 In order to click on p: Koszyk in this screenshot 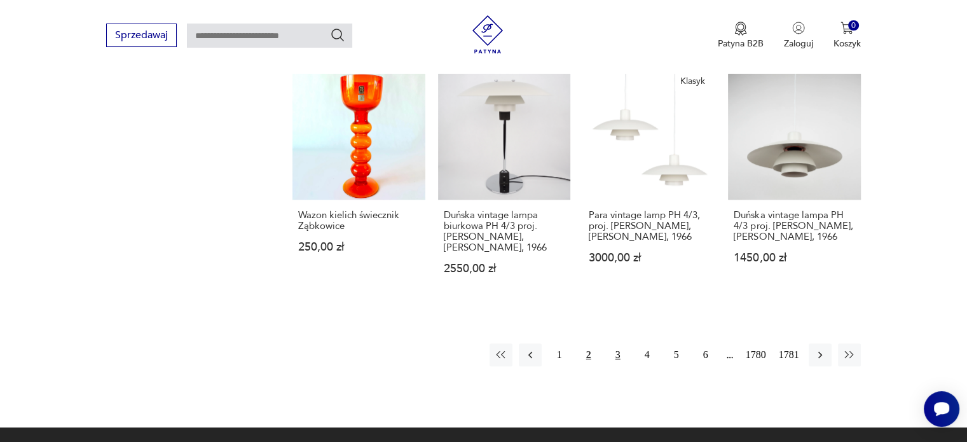, I will do `click(847, 43)`.